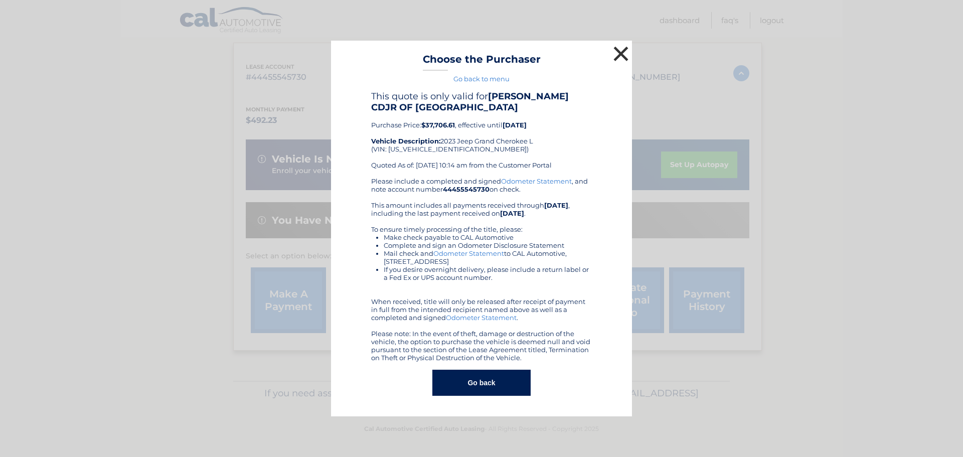 The width and height of the screenshot is (963, 457). Describe the element at coordinates (488, 245) in the screenshot. I see `li: Complete and sign an Odometer Disclosure Statement` at that location.